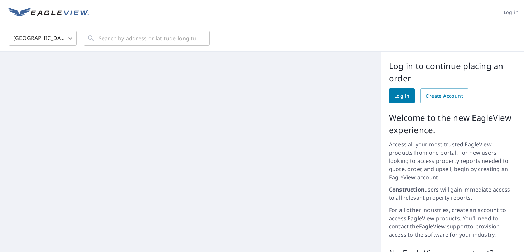  Describe the element at coordinates (147, 38) in the screenshot. I see `input: Search by address or latitude-longitude` at that location.